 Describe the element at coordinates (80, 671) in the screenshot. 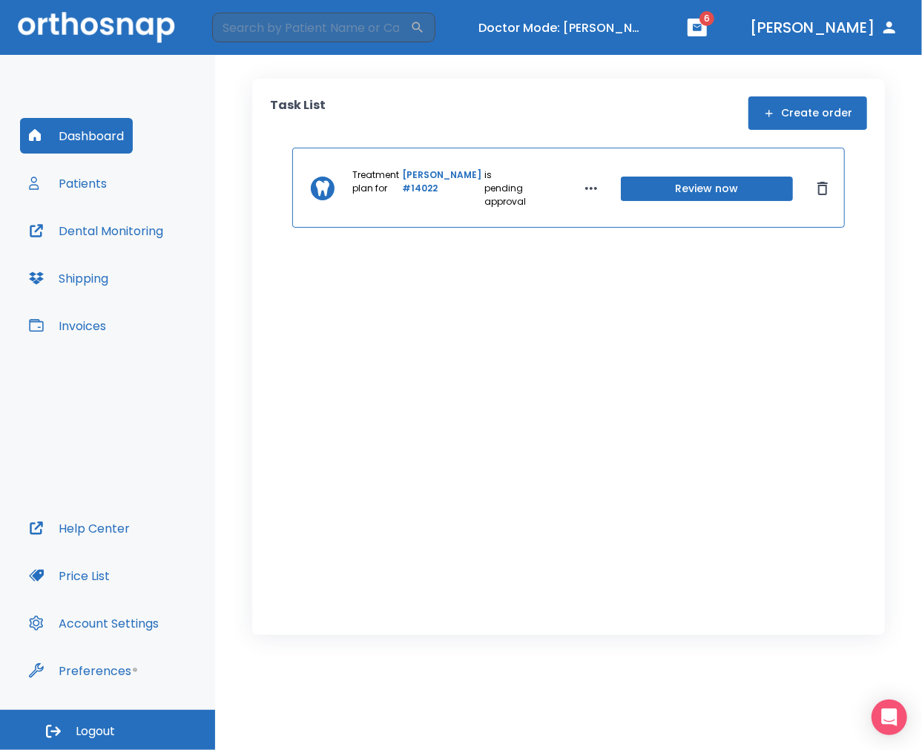

I see `a: Preferences` at that location.